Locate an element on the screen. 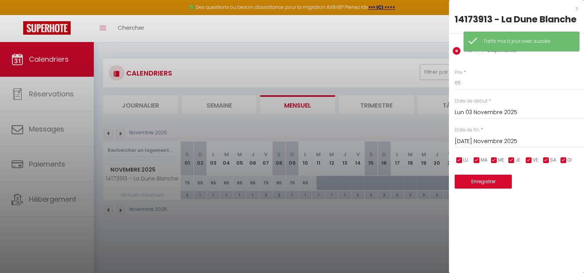 The height and width of the screenshot is (273, 584). span: LU is located at coordinates (466, 160).